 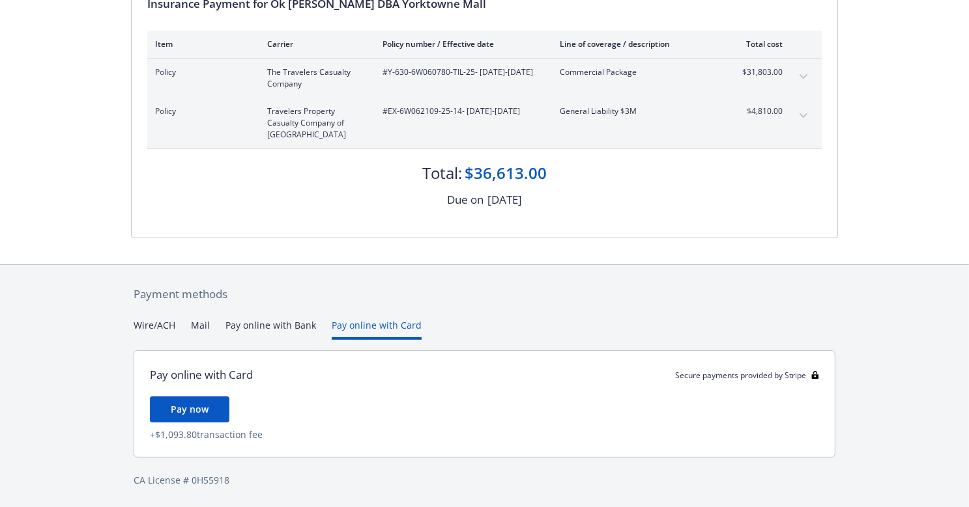 I want to click on div: Line of coverage / description, so click(x=636, y=44).